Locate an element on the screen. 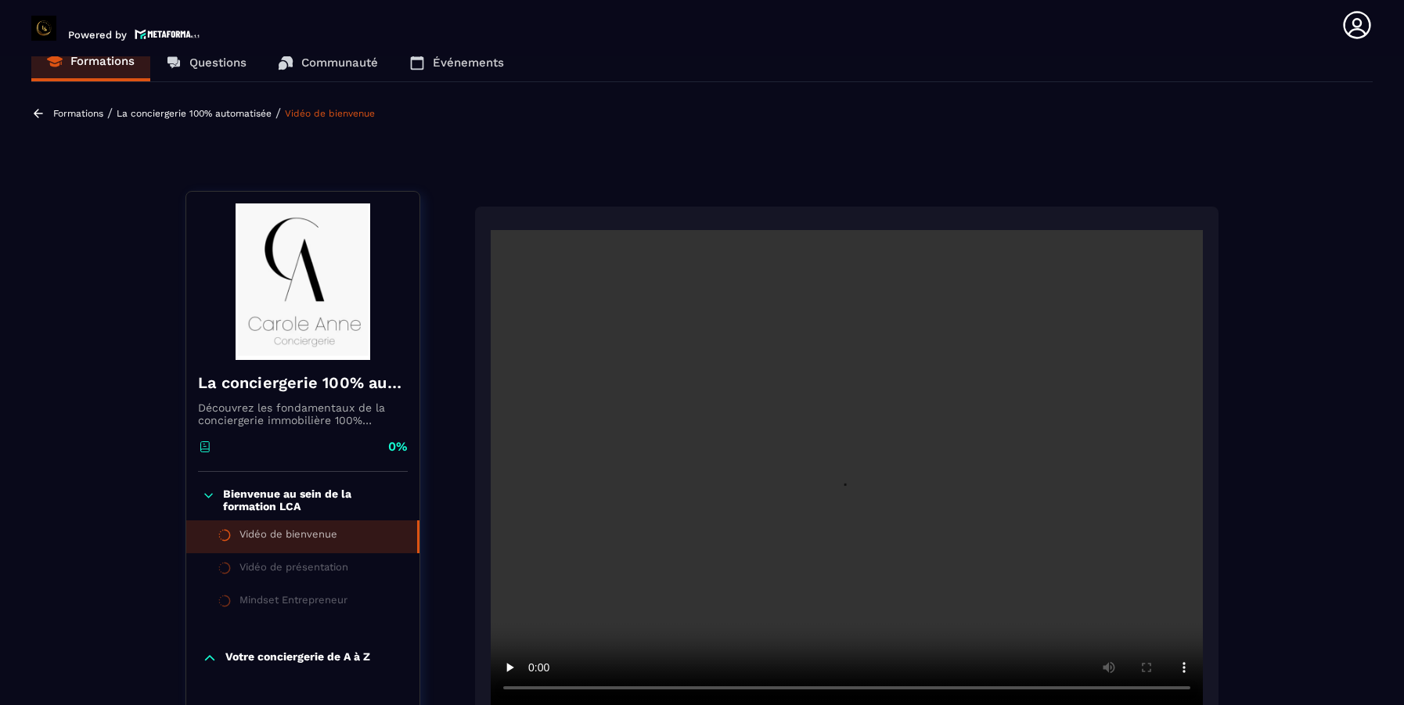  a: Communauté is located at coordinates (328, 63).